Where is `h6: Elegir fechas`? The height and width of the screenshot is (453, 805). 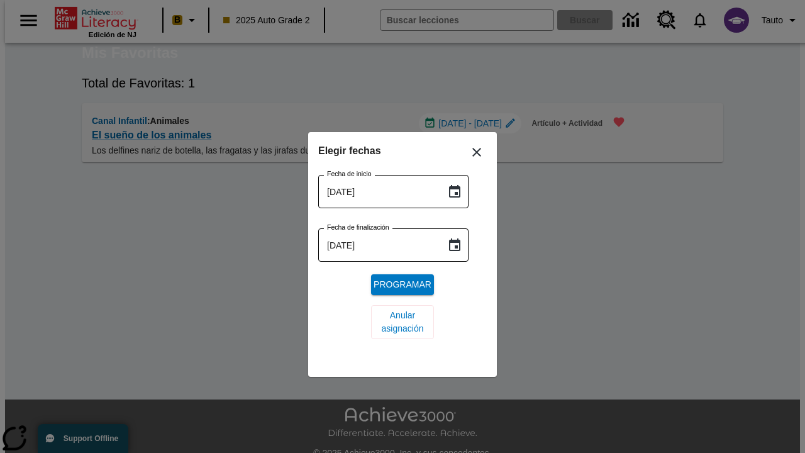 h6: Elegir fechas is located at coordinates (403, 151).